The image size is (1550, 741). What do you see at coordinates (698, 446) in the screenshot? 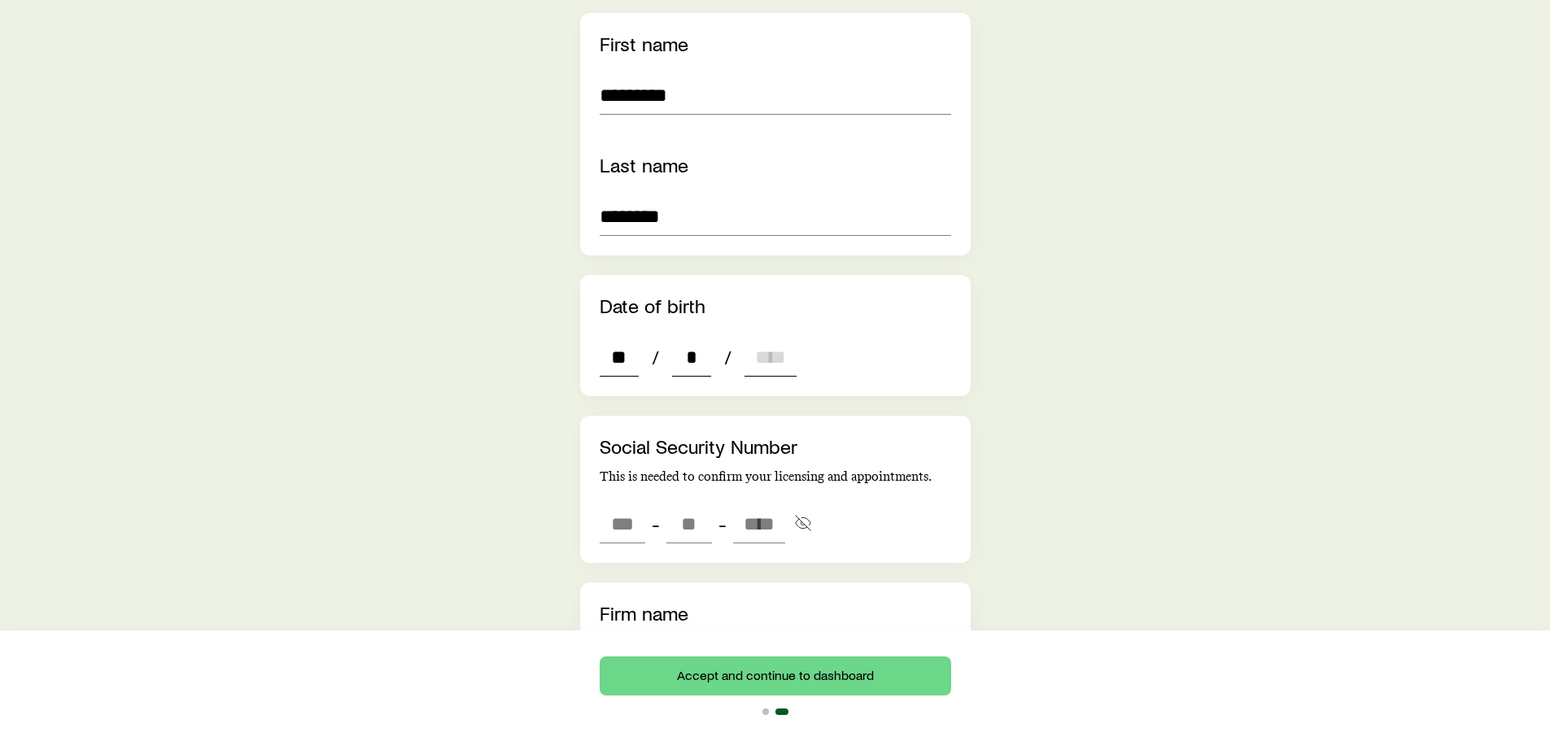
I see `label: Social Security Number` at bounding box center [698, 446].